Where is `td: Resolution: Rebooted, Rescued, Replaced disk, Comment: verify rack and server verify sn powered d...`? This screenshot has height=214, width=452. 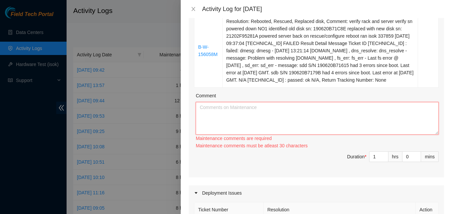
td: Resolution: Rebooted, Rescued, Replaced disk, Comment: verify rack and server verify sn powered d... is located at coordinates (320, 51).